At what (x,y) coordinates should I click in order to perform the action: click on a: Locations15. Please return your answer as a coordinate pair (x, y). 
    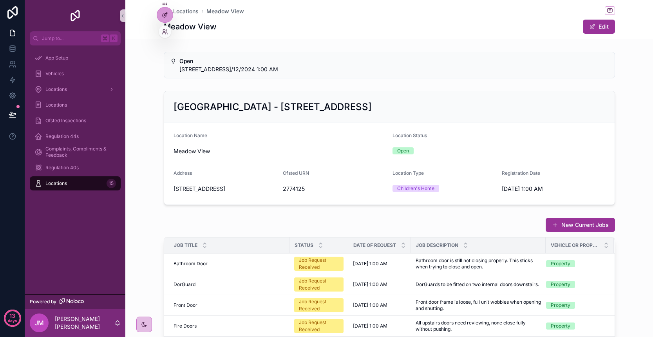
    Looking at the image, I should click on (75, 183).